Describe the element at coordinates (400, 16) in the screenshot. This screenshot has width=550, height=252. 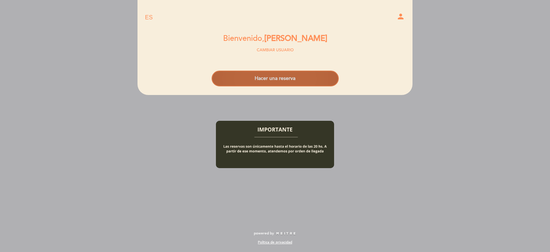
I see `i: person` at that location.